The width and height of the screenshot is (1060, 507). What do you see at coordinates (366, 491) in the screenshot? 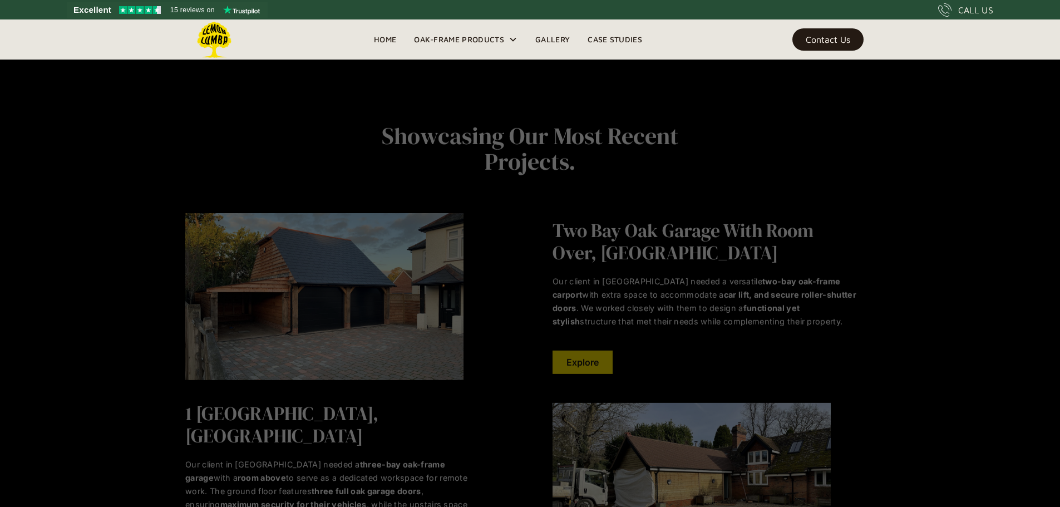
I see `strong: three full oak garage doors` at bounding box center [366, 491].